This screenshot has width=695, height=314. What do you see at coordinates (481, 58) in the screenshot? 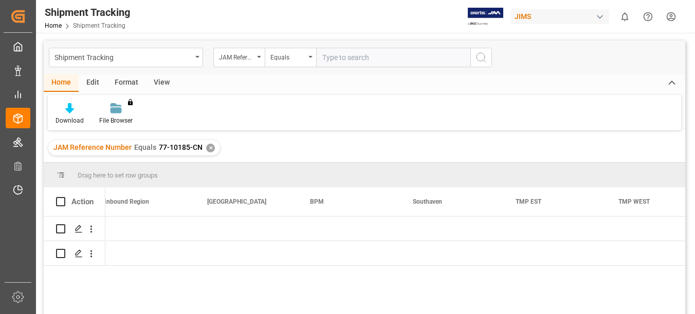
I see `button: search button` at bounding box center [481, 58].